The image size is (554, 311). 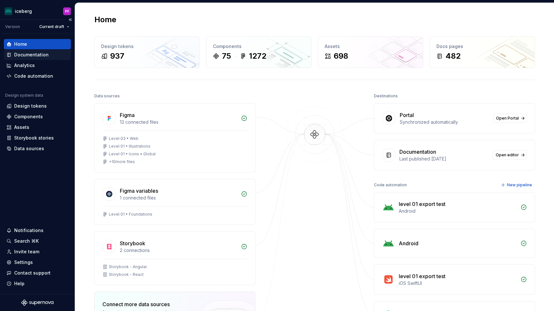 I want to click on div: Portal, so click(x=407, y=115).